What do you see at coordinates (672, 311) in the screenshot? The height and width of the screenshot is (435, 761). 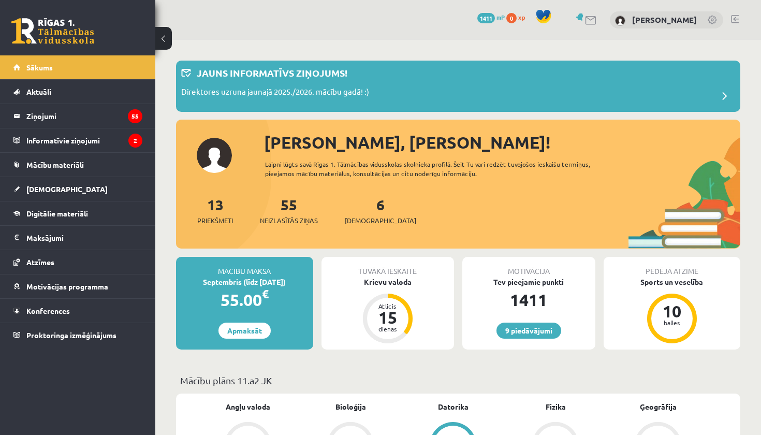 I see `div: 10` at bounding box center [672, 311].